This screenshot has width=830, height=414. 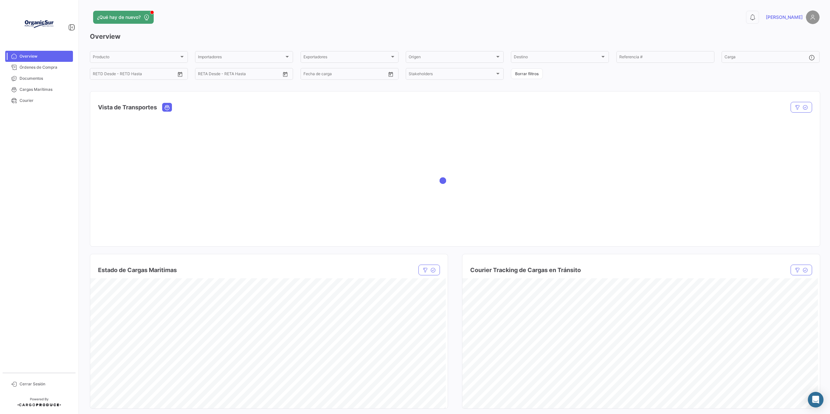 What do you see at coordinates (127, 107) in the screenshot?
I see `h4: Vista de Transportes` at bounding box center [127, 107].